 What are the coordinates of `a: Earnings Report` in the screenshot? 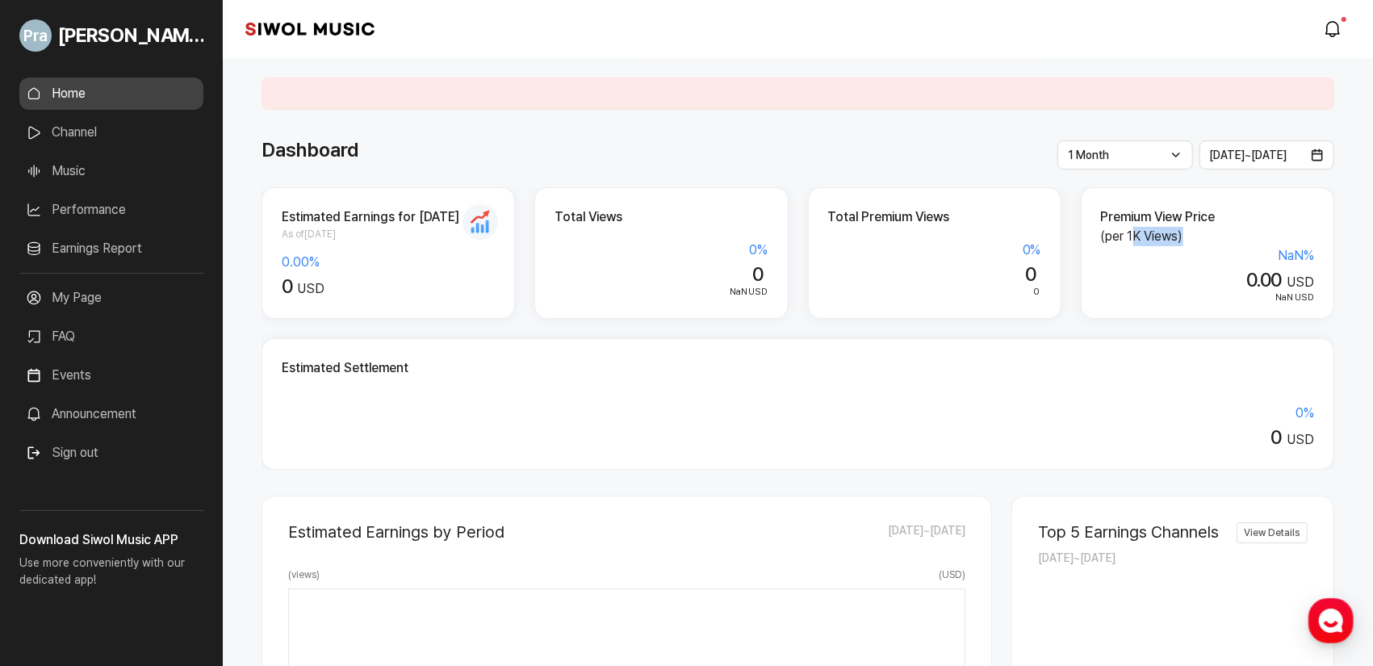 It's located at (111, 249).